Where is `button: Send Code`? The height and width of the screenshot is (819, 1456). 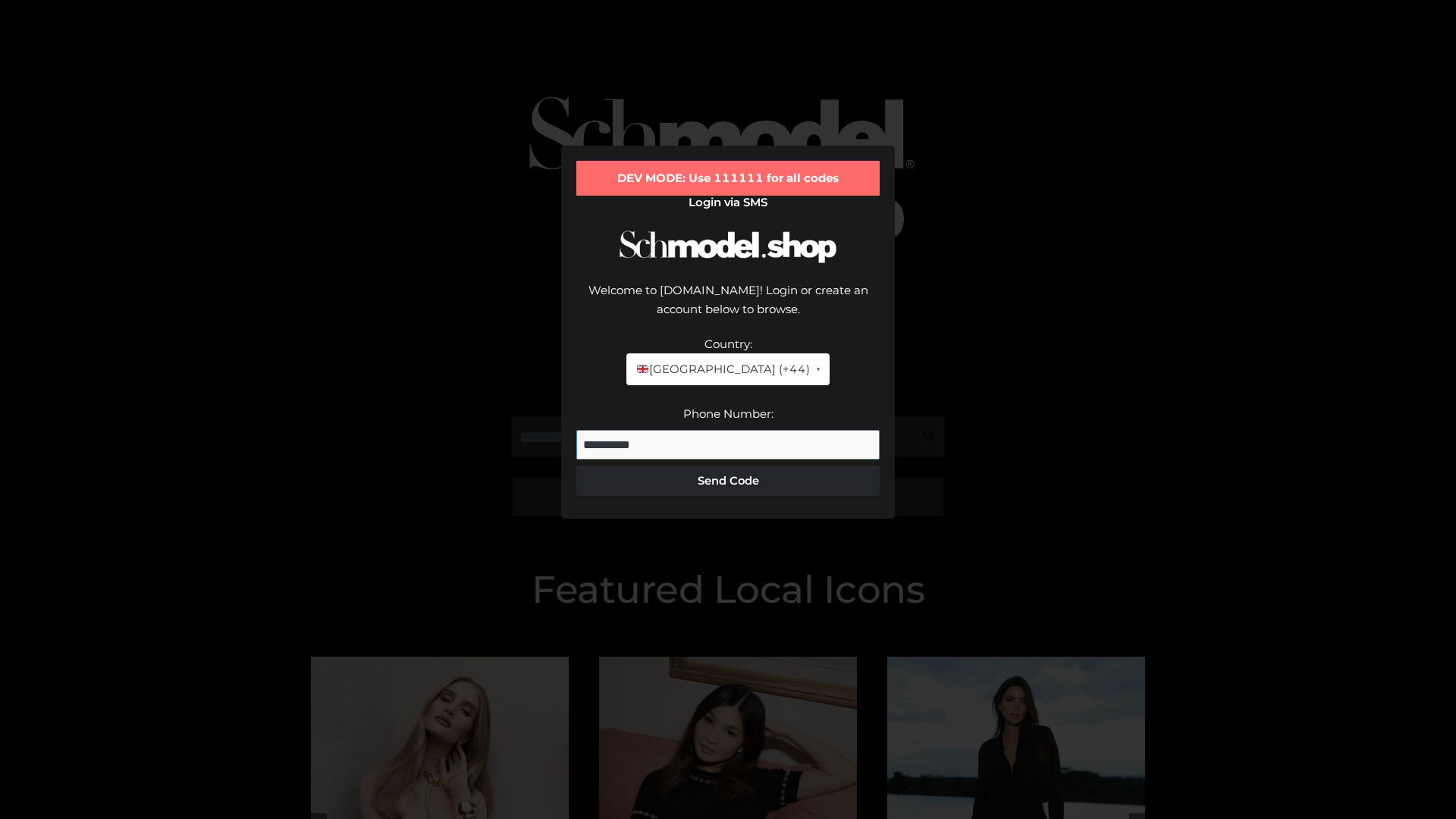 button: Send Code is located at coordinates (728, 481).